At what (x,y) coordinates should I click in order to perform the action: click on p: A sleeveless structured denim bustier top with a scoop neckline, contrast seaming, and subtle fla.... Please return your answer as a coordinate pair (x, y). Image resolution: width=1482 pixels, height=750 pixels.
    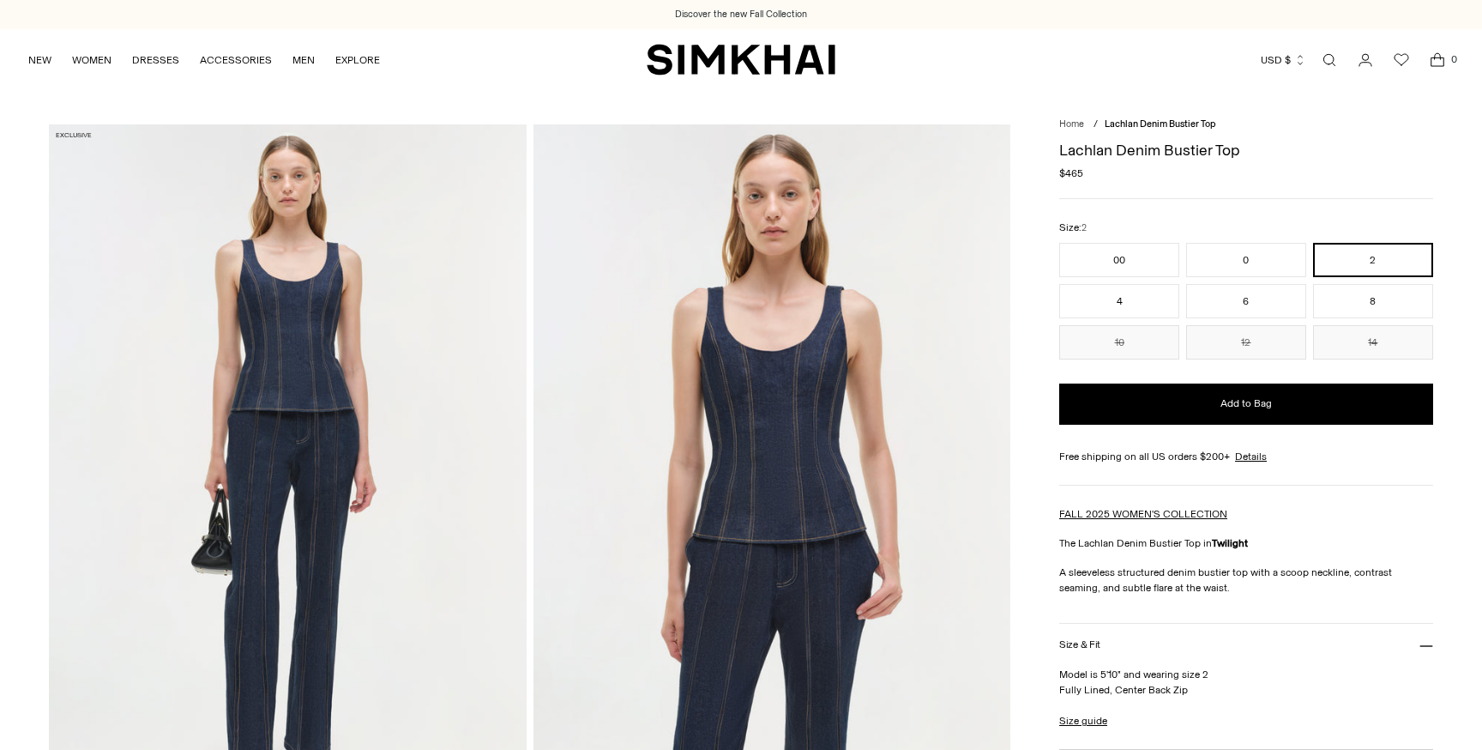
    Looking at the image, I should click on (1246, 580).